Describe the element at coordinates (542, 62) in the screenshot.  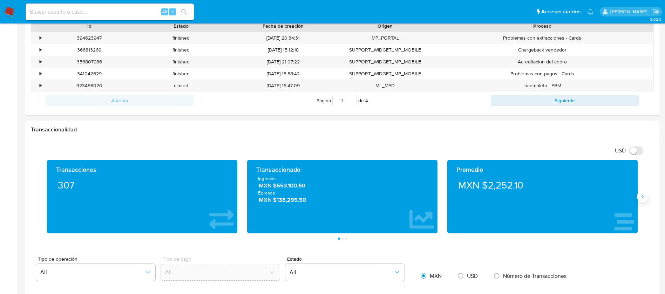
I see `div: Acreditacion del cobro` at that location.